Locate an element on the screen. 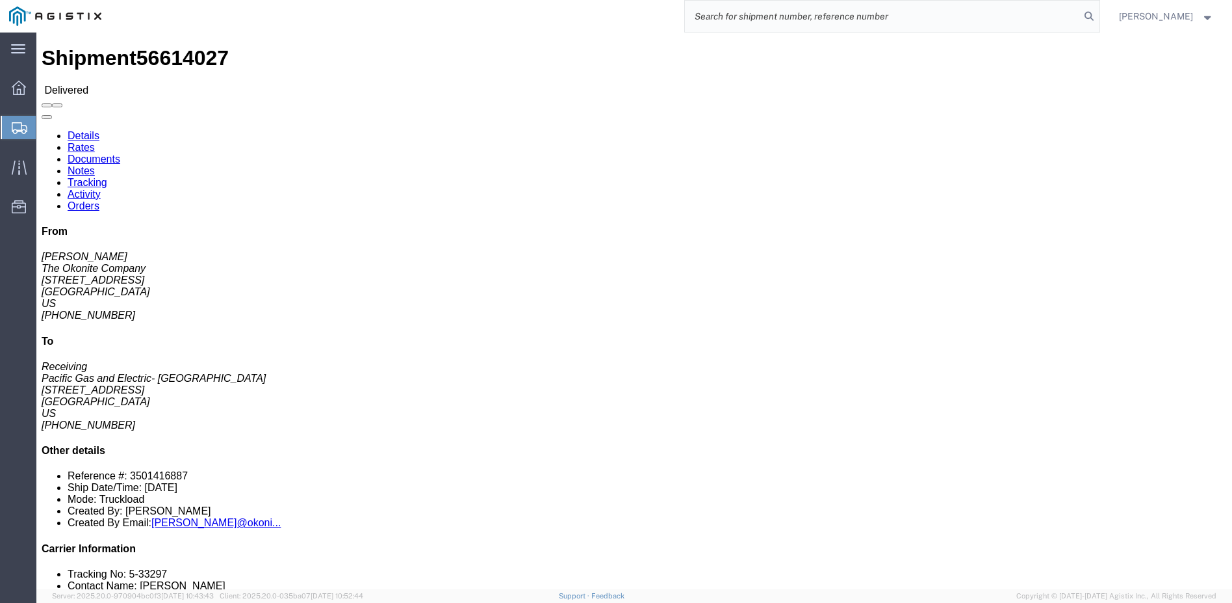 The image size is (1232, 603). span: Dennis Valles is located at coordinates (1156, 16).